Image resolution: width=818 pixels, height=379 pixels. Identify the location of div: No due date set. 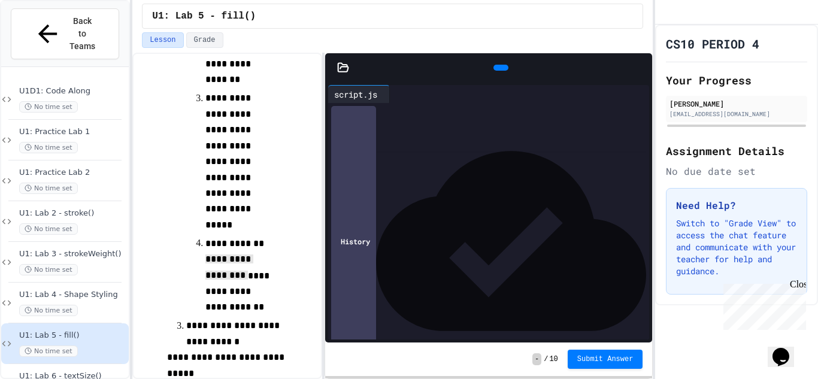
(736, 171).